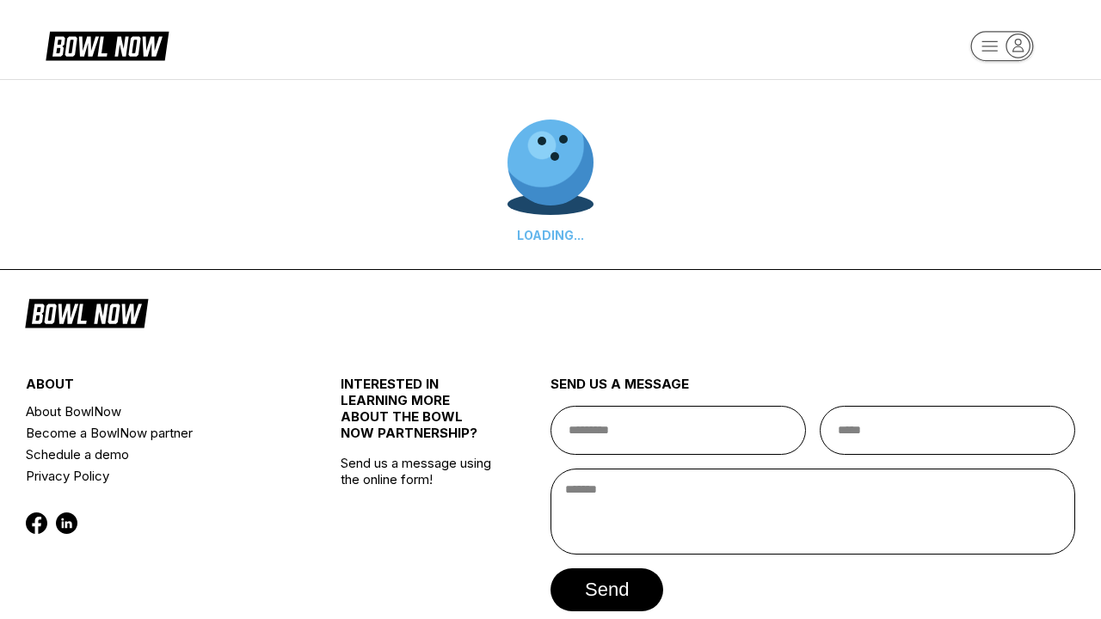 The image size is (1101, 619). What do you see at coordinates (550, 235) in the screenshot?
I see `div: LOADING...` at bounding box center [550, 235].